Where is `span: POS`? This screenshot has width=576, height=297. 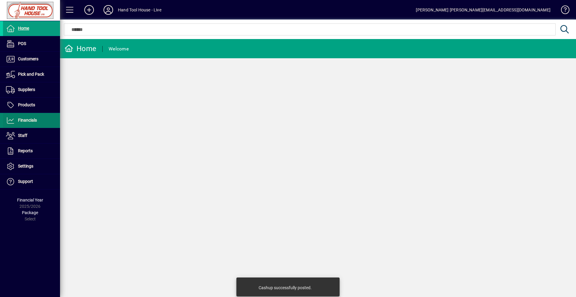
span: POS is located at coordinates (22, 44).